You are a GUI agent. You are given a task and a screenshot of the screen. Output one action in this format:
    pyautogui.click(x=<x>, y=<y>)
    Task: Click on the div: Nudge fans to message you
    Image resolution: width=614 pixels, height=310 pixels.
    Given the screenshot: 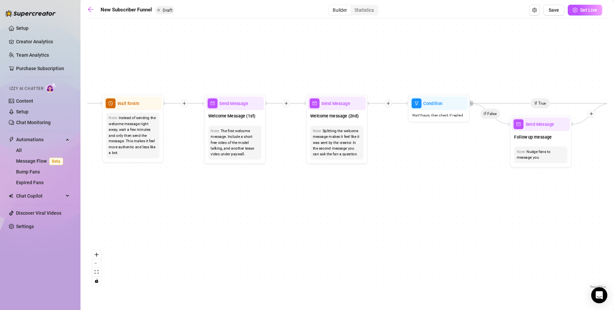 What is the action you would take?
    pyautogui.click(x=541, y=155)
    